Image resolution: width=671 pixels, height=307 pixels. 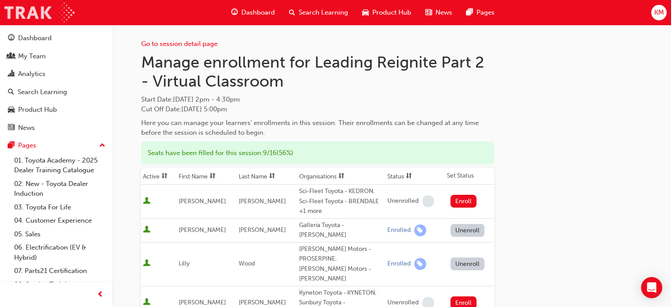 What do you see at coordinates (323, 12) in the screenshot?
I see `span: Search Learning` at bounding box center [323, 12].